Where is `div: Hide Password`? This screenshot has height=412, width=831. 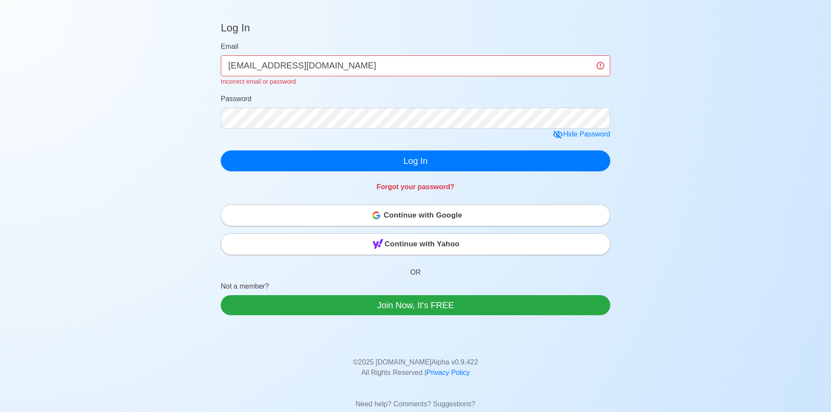
div: Hide Password is located at coordinates (582, 134).